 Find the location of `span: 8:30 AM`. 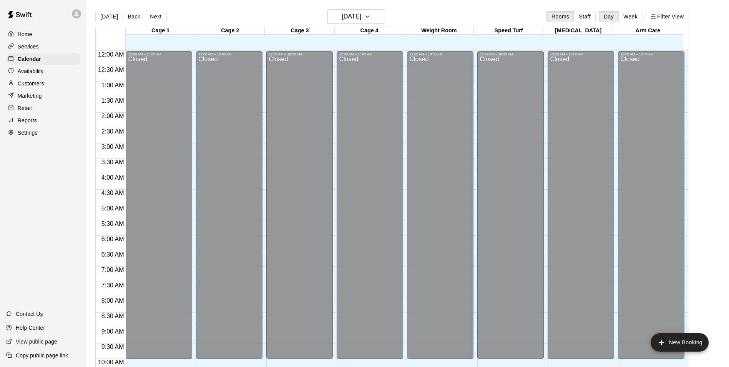

span: 8:30 AM is located at coordinates (113, 316).